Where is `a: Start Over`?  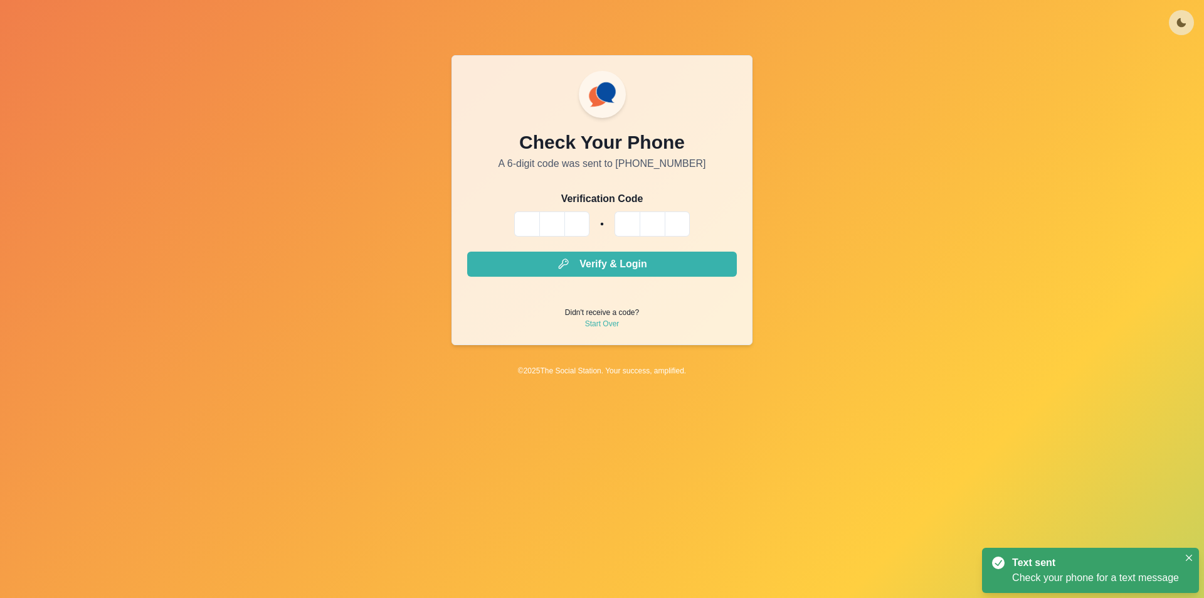 a: Start Over is located at coordinates (602, 324).